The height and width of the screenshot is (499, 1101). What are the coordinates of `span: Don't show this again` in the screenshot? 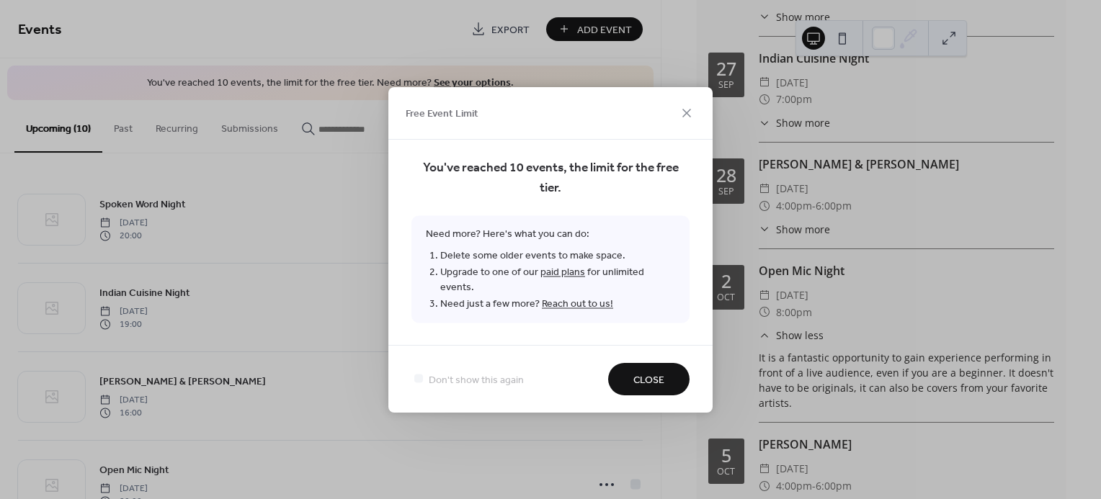 It's located at (476, 380).